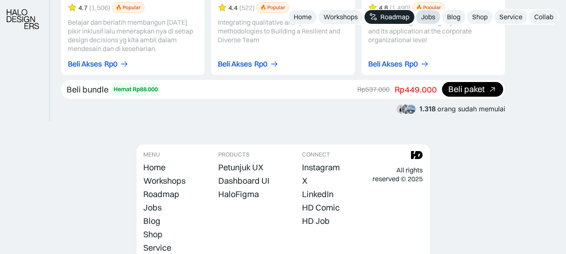  What do you see at coordinates (318, 194) in the screenshot?
I see `a: LinkedIn` at bounding box center [318, 194].